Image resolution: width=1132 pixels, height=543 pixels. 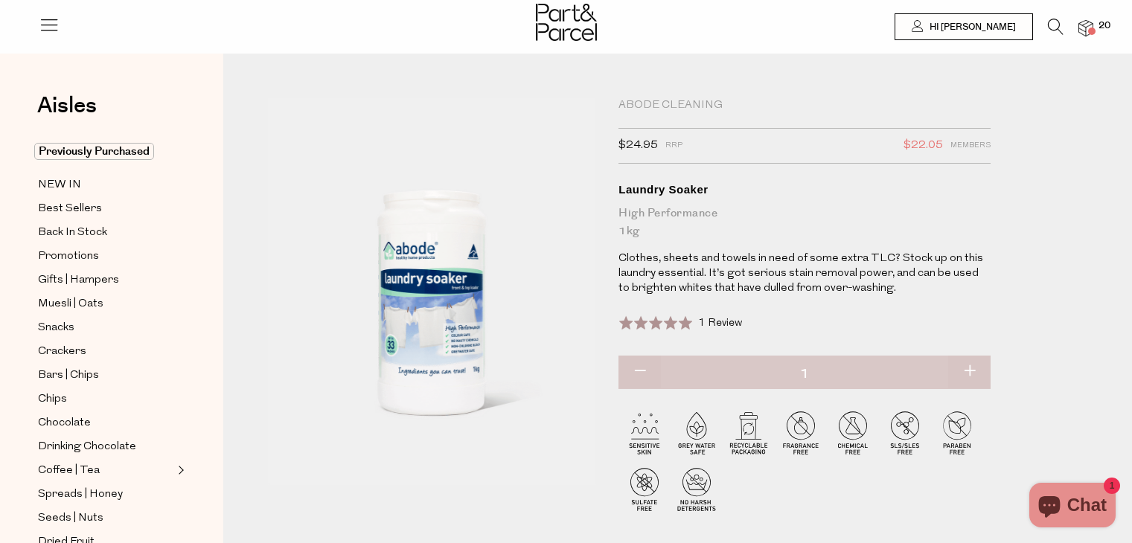 I want to click on a: 20, so click(x=1086, y=28).